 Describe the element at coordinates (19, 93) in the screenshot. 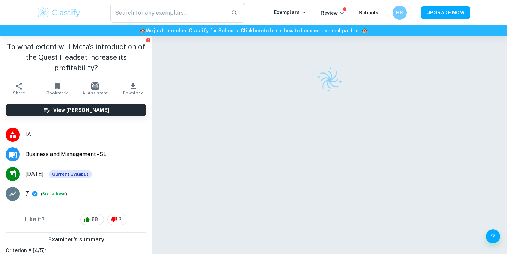

I see `span: Share` at that location.